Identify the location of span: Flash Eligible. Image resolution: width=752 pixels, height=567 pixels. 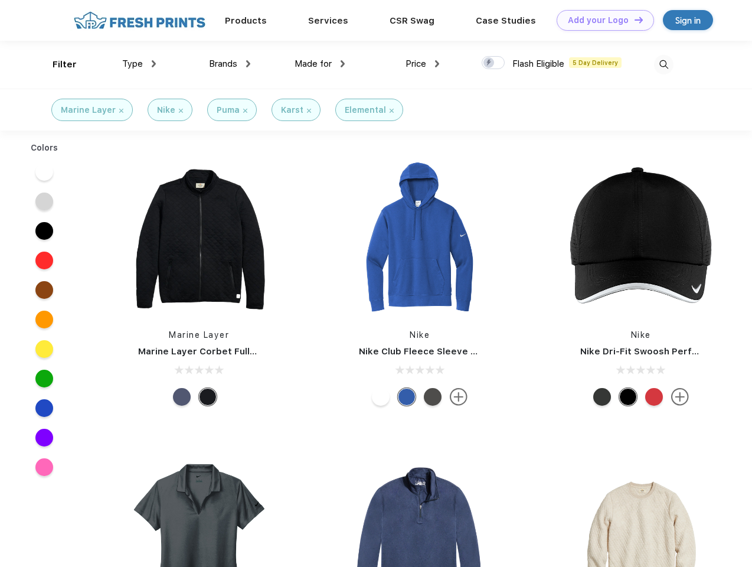
(538, 64).